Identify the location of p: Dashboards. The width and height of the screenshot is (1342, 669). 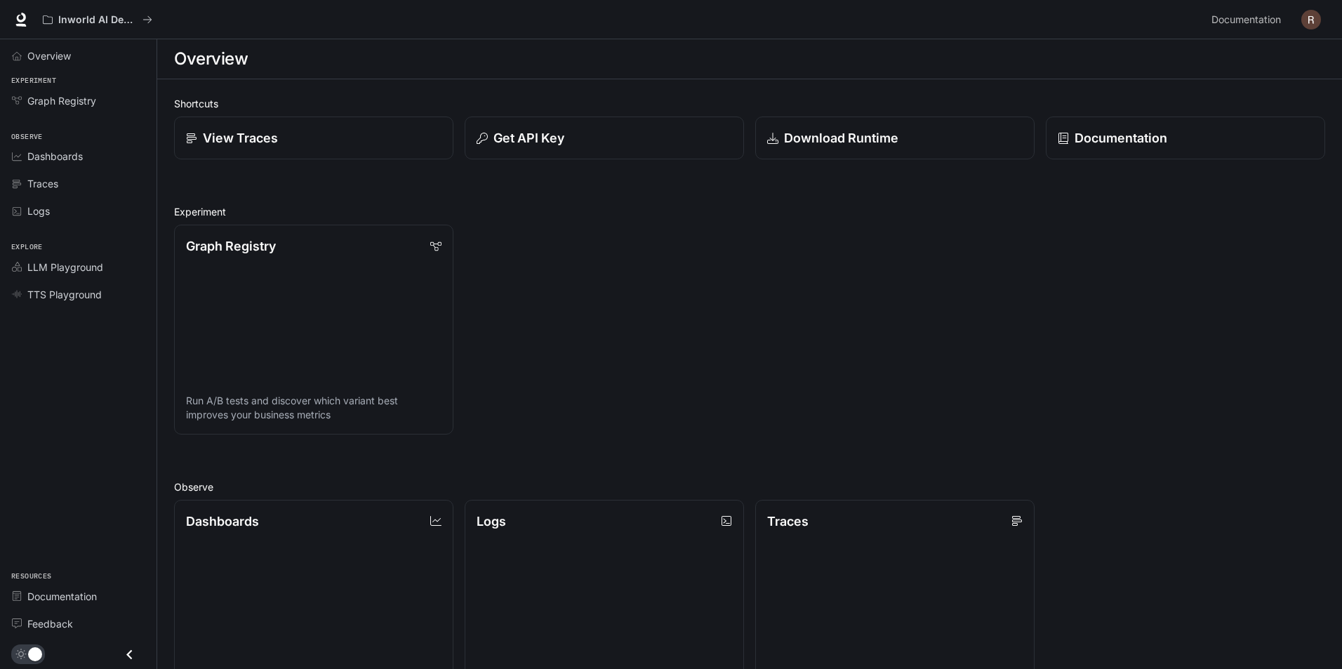
(222, 521).